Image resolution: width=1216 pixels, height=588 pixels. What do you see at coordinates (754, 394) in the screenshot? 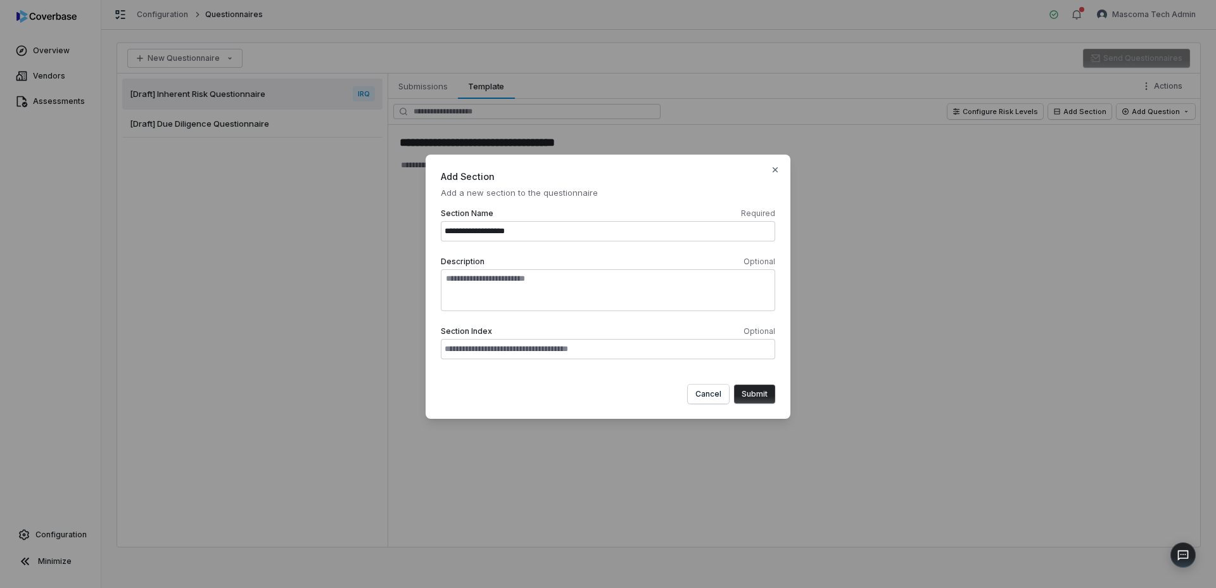
I see `button: Submit` at bounding box center [754, 394].